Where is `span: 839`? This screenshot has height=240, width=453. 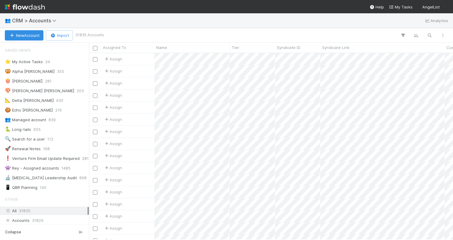 span: 839 is located at coordinates (52, 120).